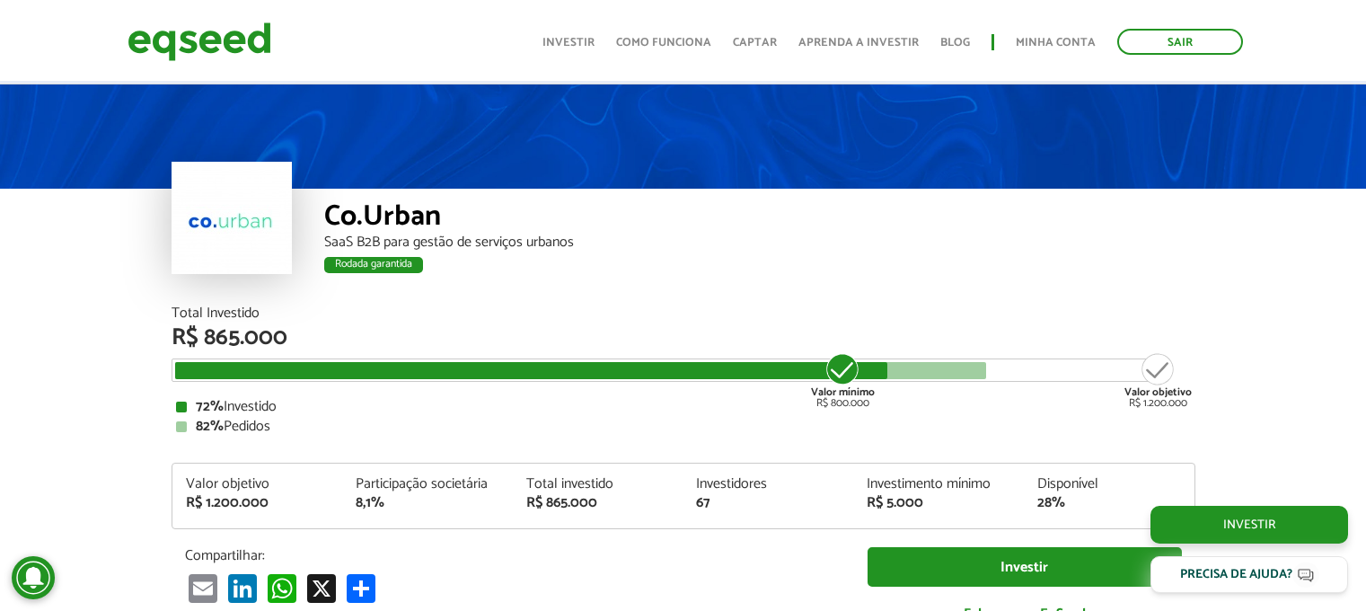 This screenshot has width=1366, height=611. Describe the element at coordinates (768, 484) in the screenshot. I see `div: Investidores` at that location.